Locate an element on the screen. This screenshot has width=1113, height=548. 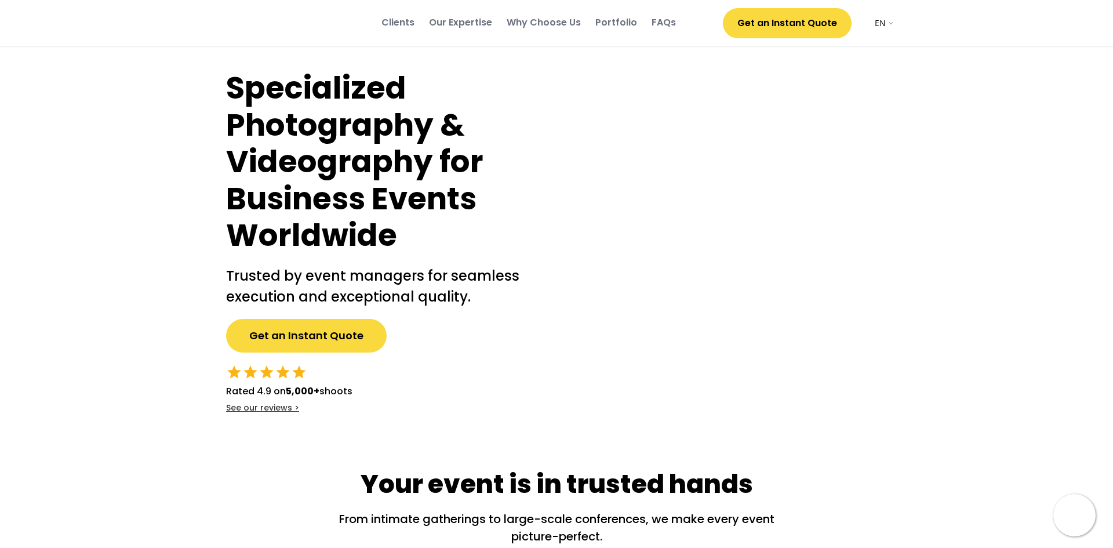
strong: 5,000+ is located at coordinates (303, 391).